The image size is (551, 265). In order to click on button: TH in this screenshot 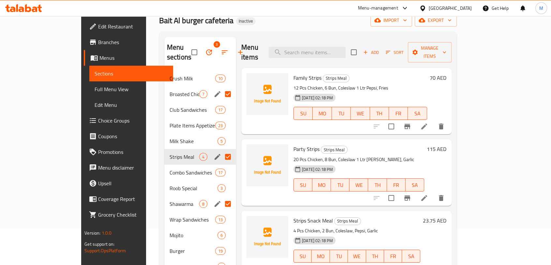, I will do `click(375, 256)`.